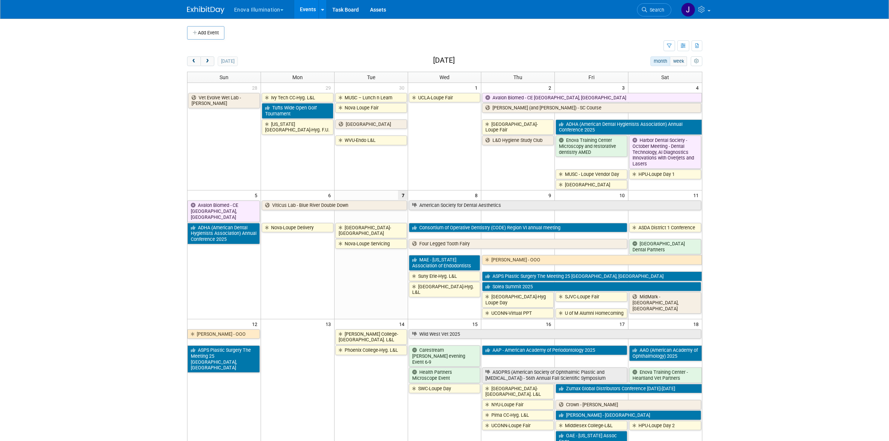 This screenshot has width=889, height=441. Describe the element at coordinates (194, 61) in the screenshot. I see `button: prev` at that location.